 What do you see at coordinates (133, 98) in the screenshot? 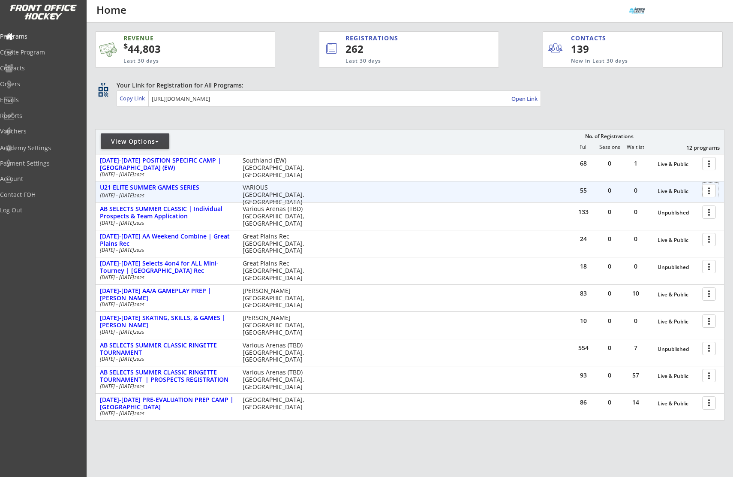
I see `div: Copy Link` at bounding box center [133, 98].